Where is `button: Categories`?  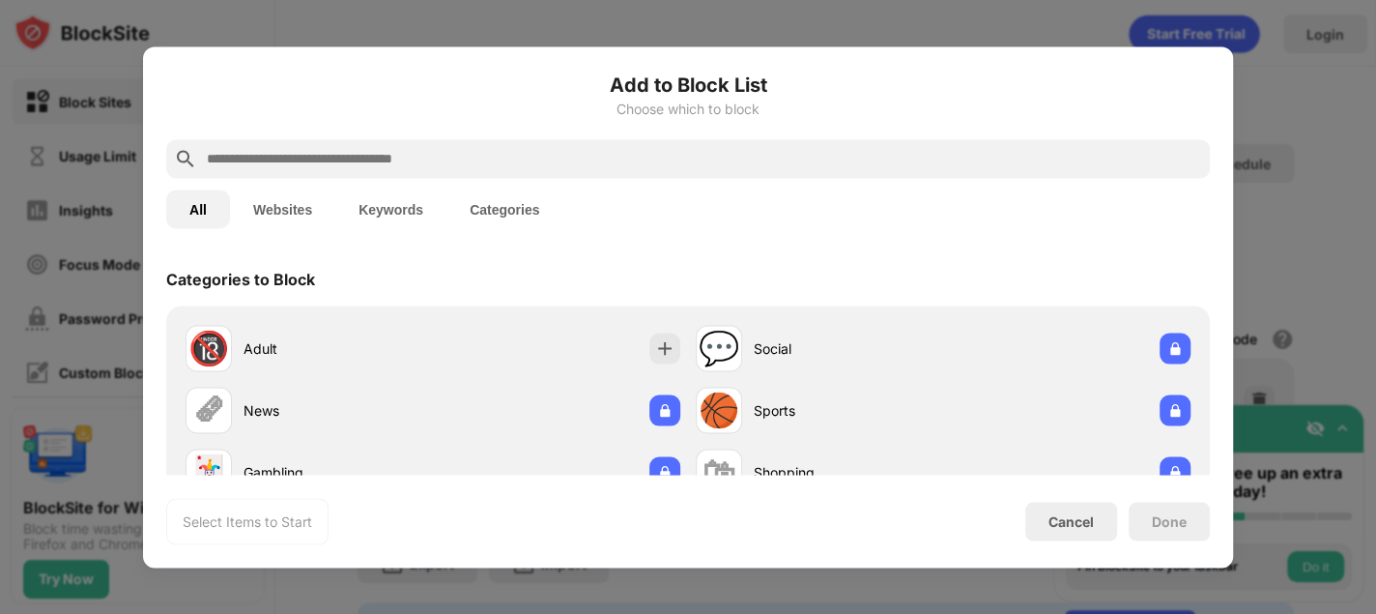 button: Categories is located at coordinates (505, 209).